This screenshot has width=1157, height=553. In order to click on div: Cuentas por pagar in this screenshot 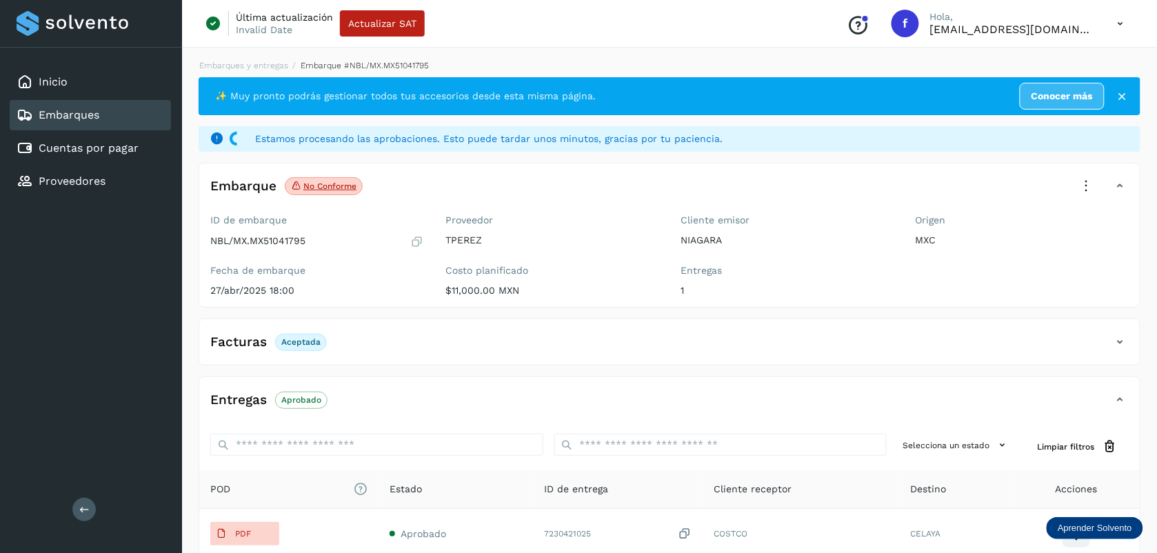, I will do `click(90, 148)`.